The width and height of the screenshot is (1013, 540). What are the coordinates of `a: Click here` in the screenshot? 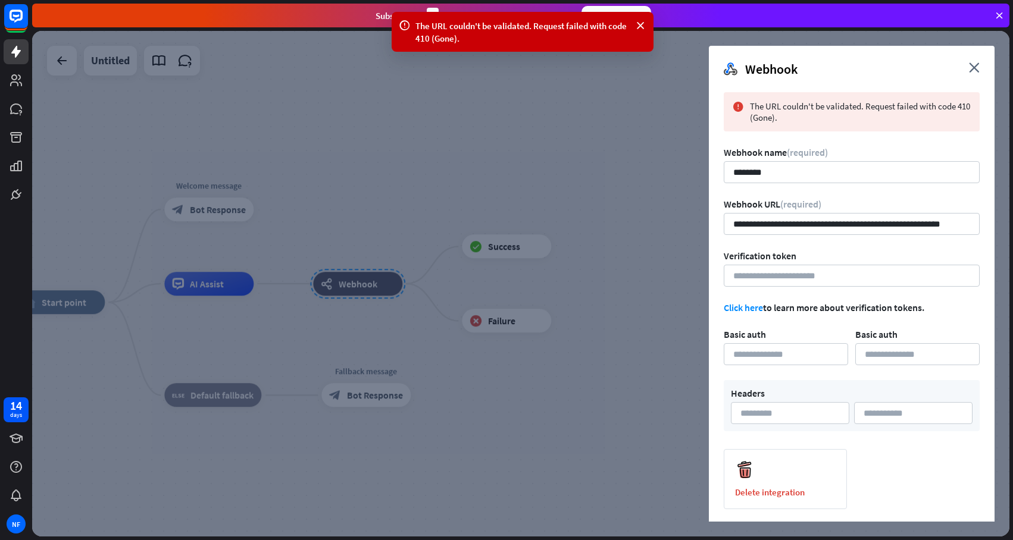 It's located at (743, 308).